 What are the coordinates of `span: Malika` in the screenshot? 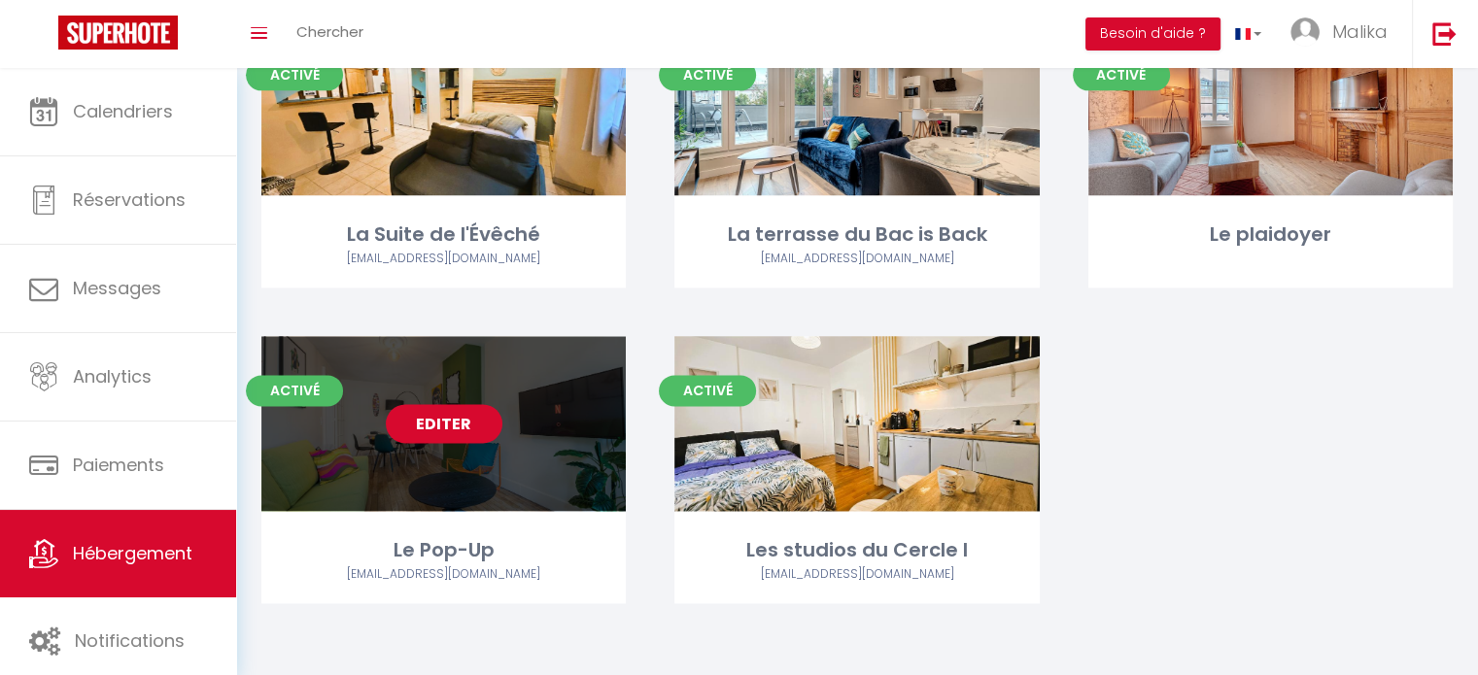 It's located at (1359, 31).